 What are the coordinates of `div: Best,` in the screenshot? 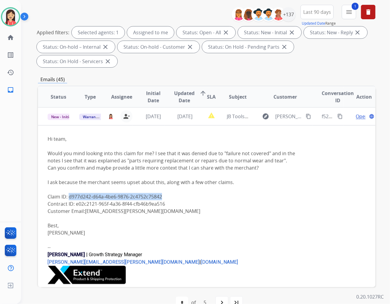 It's located at (175, 226).